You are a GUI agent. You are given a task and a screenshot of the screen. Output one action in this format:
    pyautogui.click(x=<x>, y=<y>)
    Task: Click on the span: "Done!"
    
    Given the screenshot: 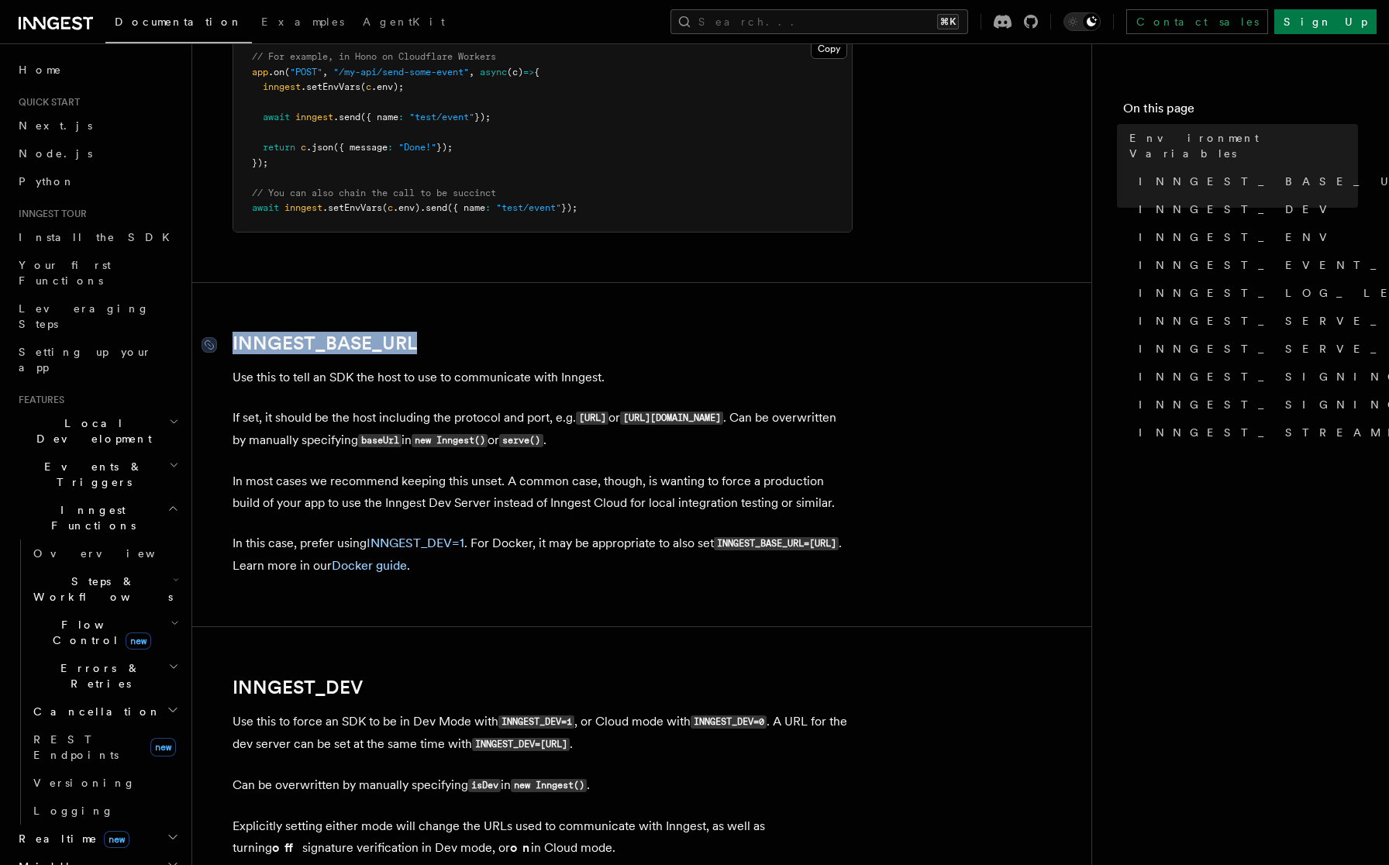 What is the action you would take?
    pyautogui.click(x=417, y=147)
    